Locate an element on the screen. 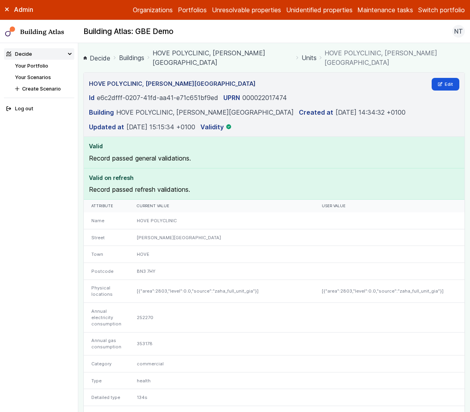 The height and width of the screenshot is (412, 470). dt: Building is located at coordinates (101, 112).